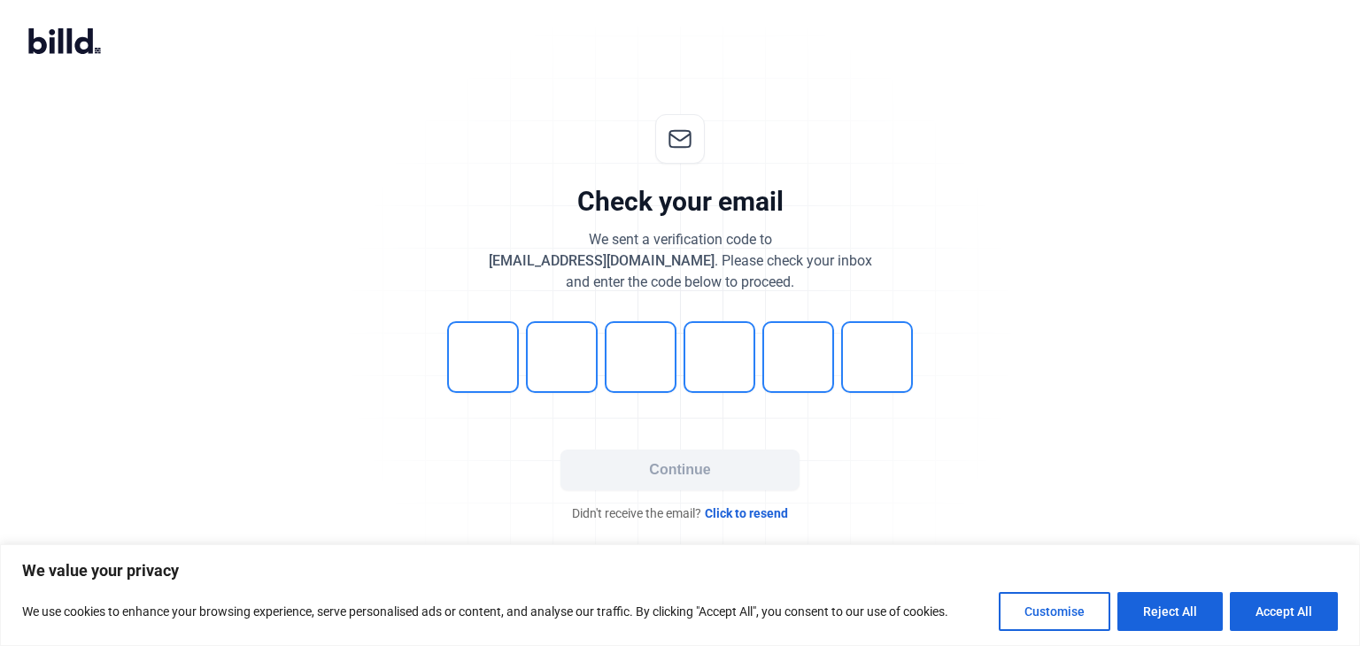 The height and width of the screenshot is (646, 1360). Describe the element at coordinates (1170, 612) in the screenshot. I see `button: Reject All` at that location.